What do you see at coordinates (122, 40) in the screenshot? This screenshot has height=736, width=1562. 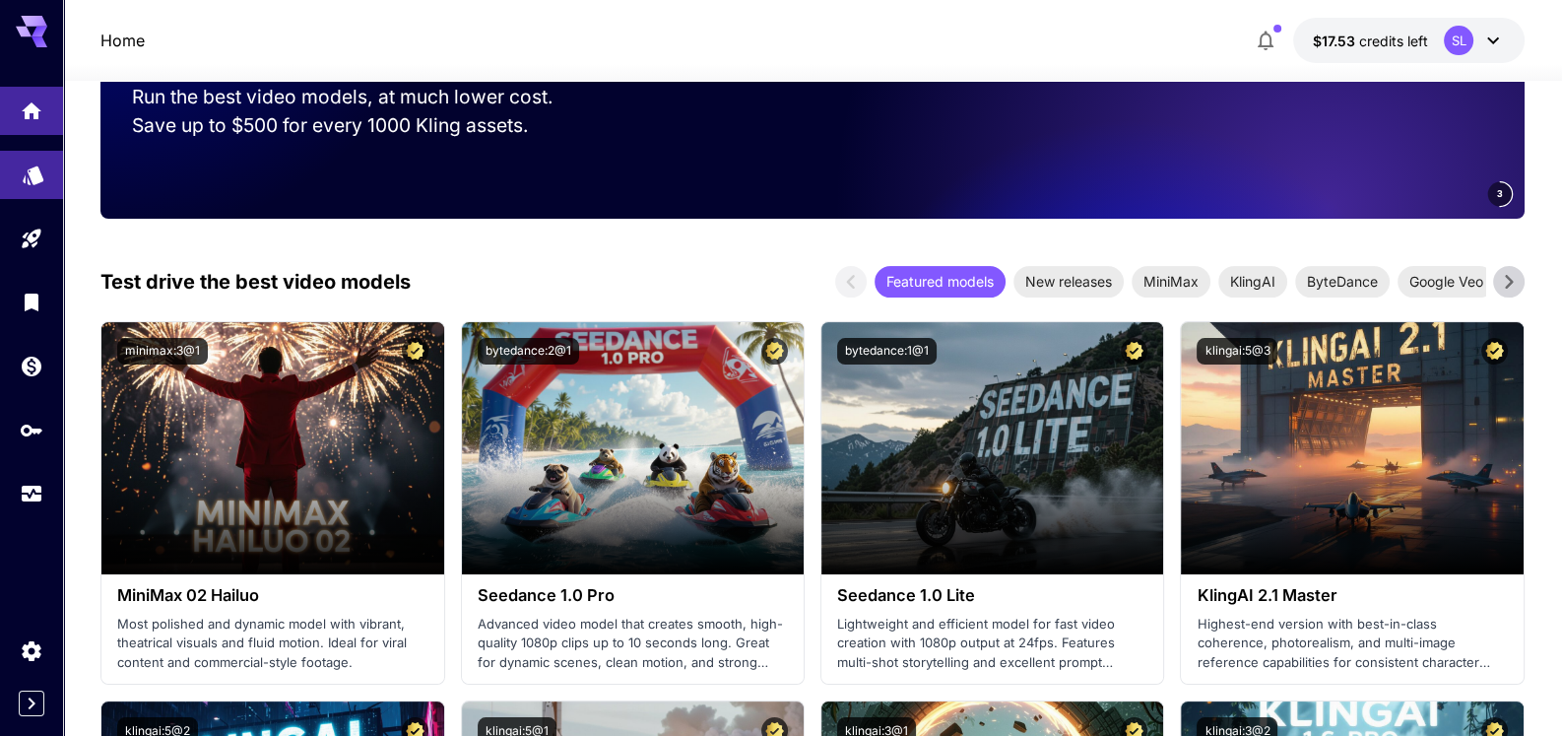 I see `p: Home` at bounding box center [122, 40].